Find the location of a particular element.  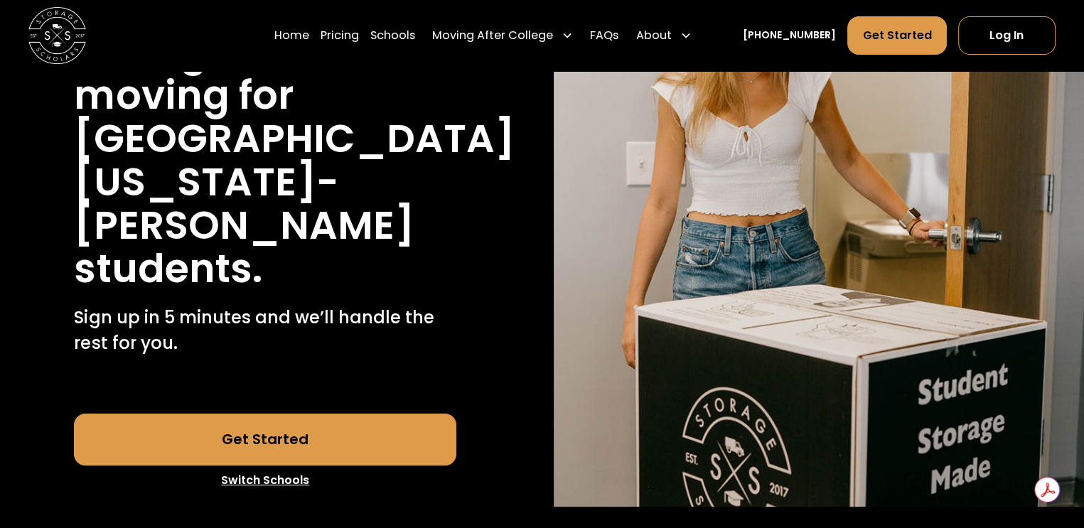

a: Home is located at coordinates (292, 36).